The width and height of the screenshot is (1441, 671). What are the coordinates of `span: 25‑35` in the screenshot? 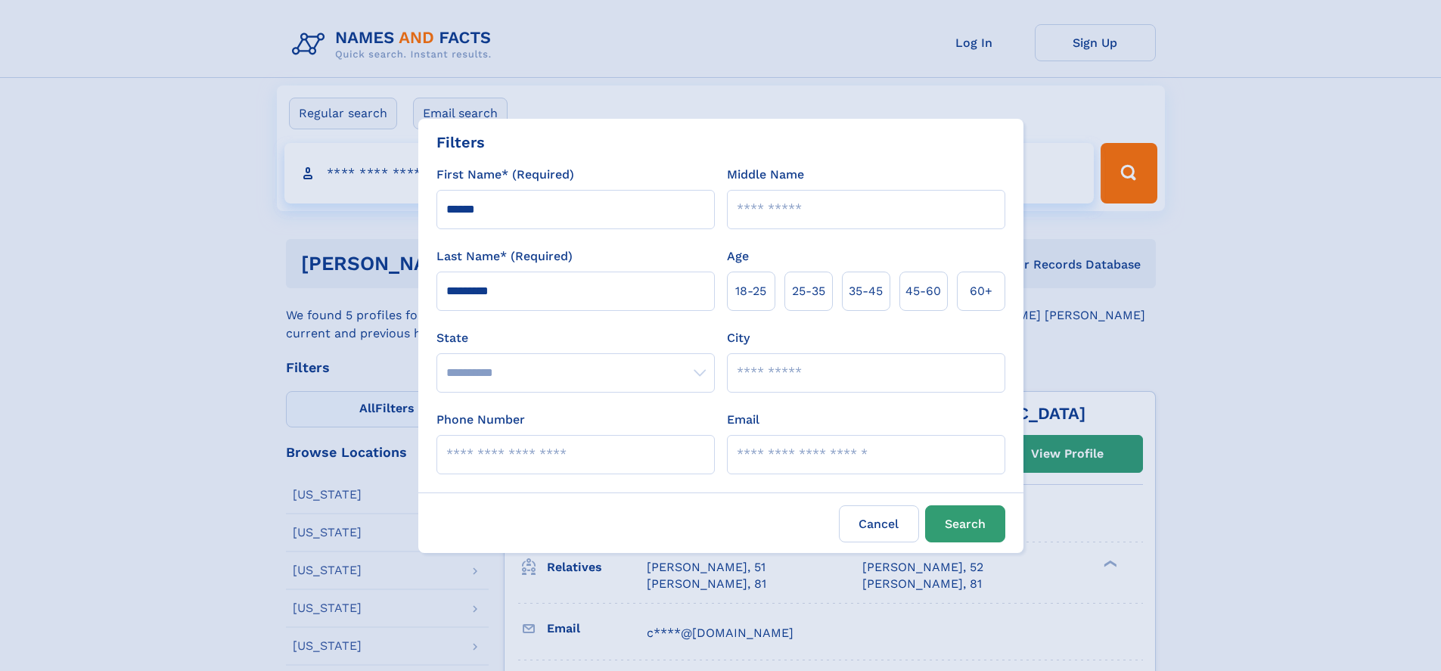 It's located at (808, 291).